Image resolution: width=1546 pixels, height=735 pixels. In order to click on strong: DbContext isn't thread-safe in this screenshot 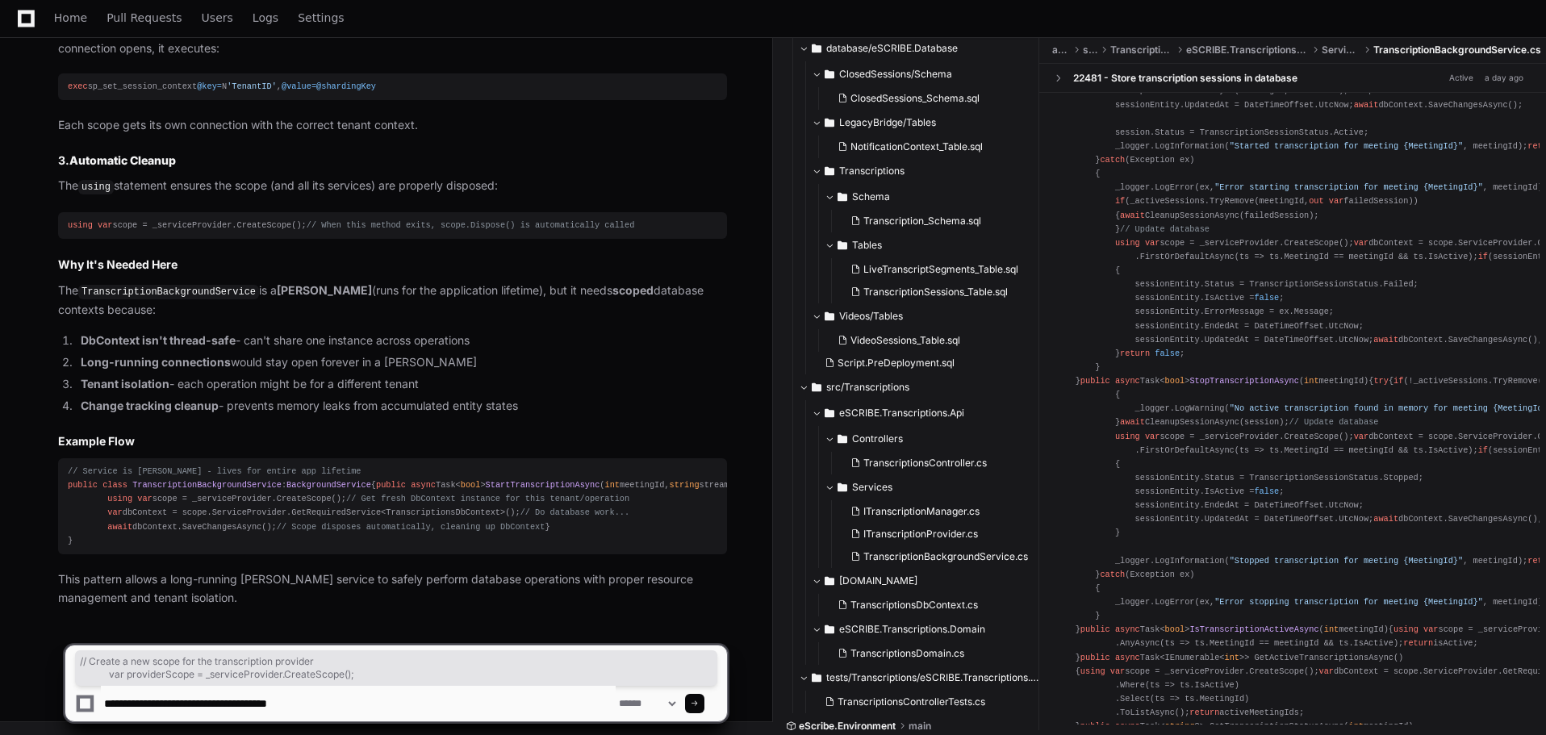, I will do `click(158, 340)`.